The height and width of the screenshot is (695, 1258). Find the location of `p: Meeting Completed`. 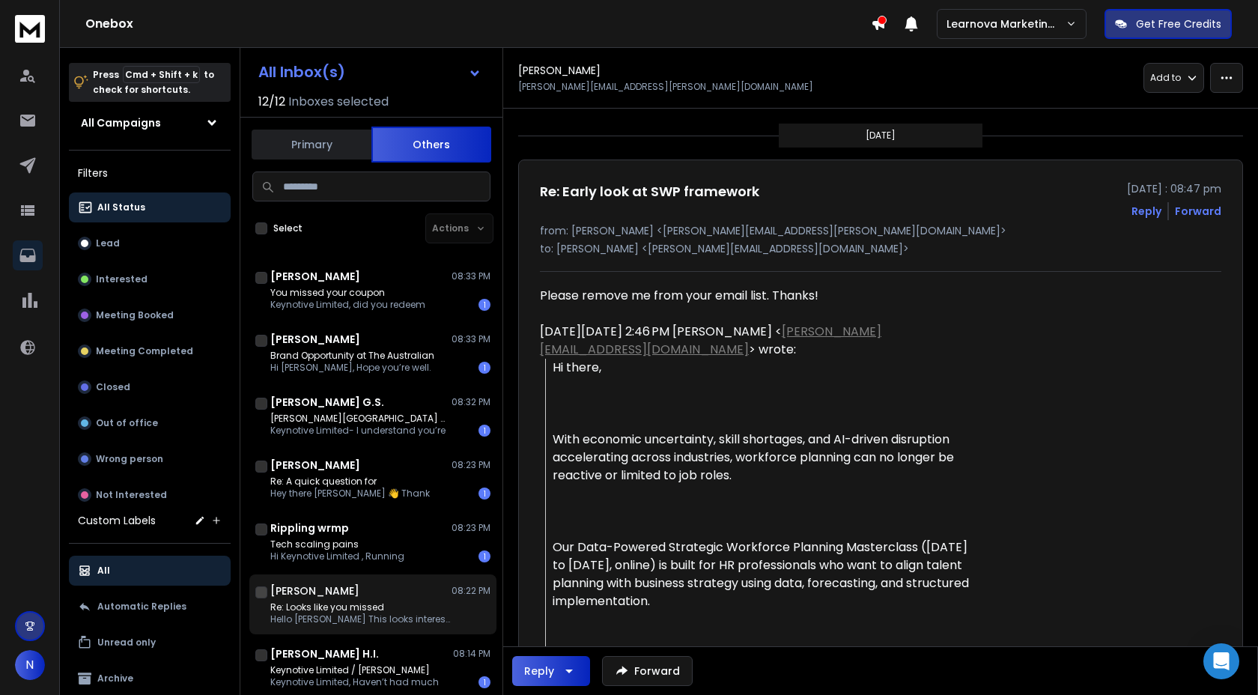

p: Meeting Completed is located at coordinates (145, 351).